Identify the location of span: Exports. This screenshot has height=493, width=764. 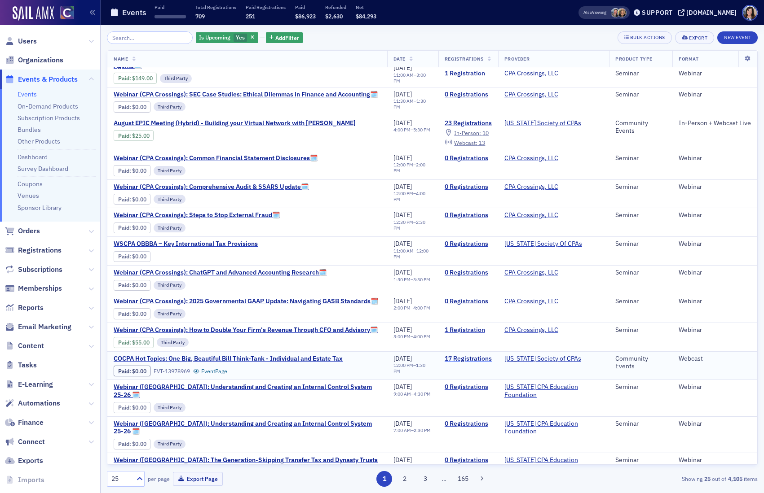
(31, 461).